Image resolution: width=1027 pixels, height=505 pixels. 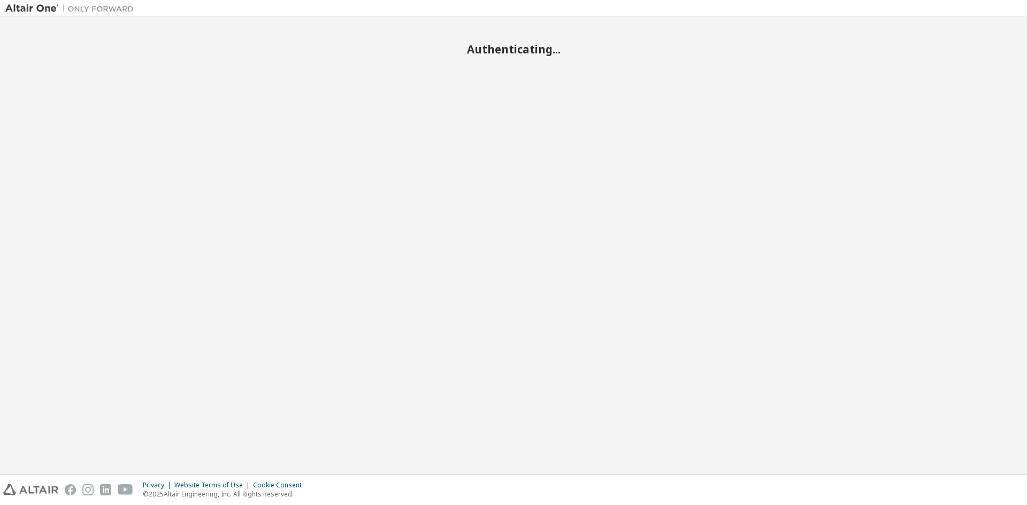 What do you see at coordinates (158, 486) in the screenshot?
I see `div: Privacy` at bounding box center [158, 486].